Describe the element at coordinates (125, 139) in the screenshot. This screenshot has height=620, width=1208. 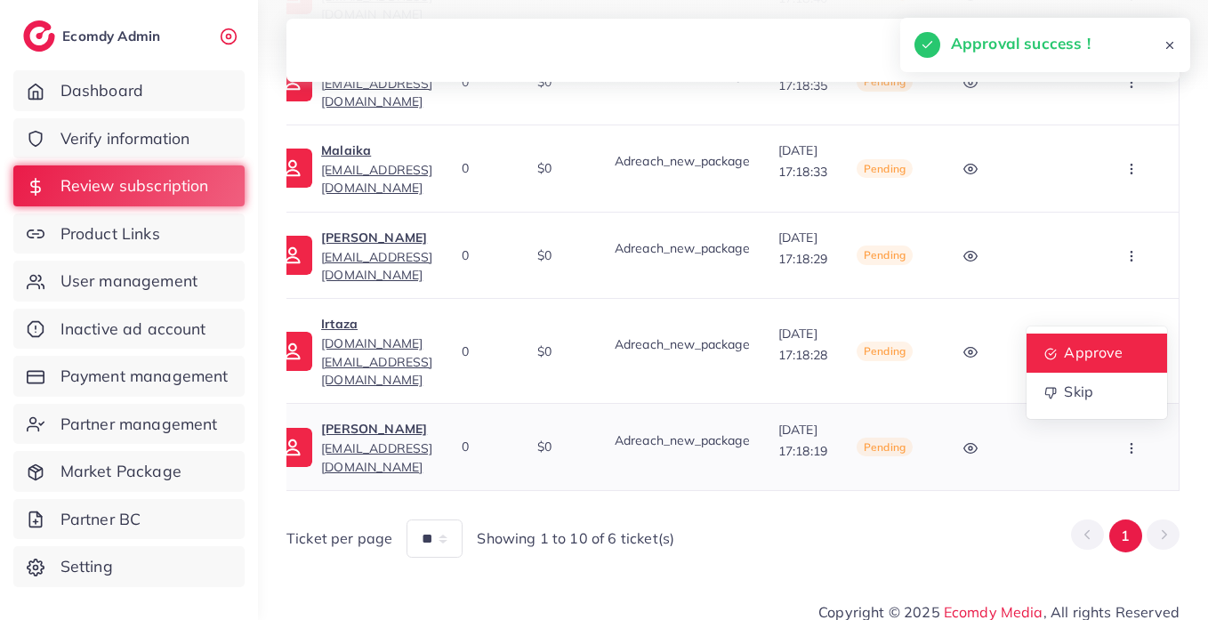
I see `span: Verify information` at that location.